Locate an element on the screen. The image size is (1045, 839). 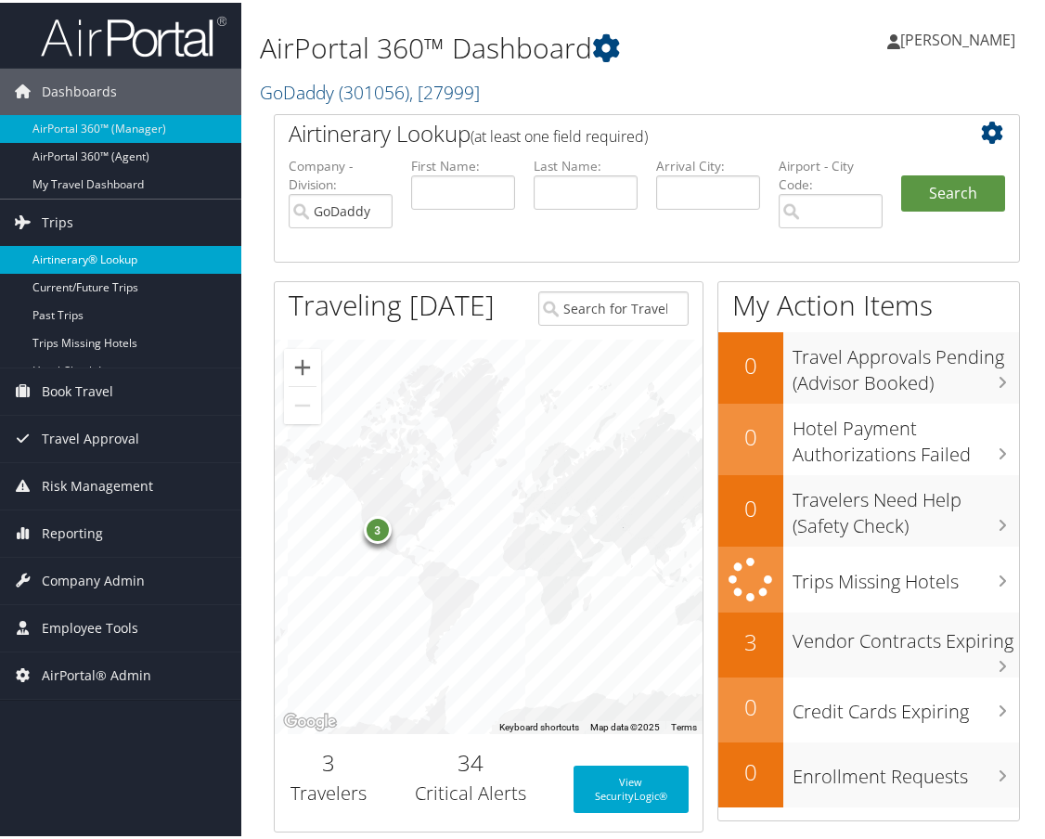
a: 0Hotel Payment Authorizations Failed is located at coordinates (868, 436).